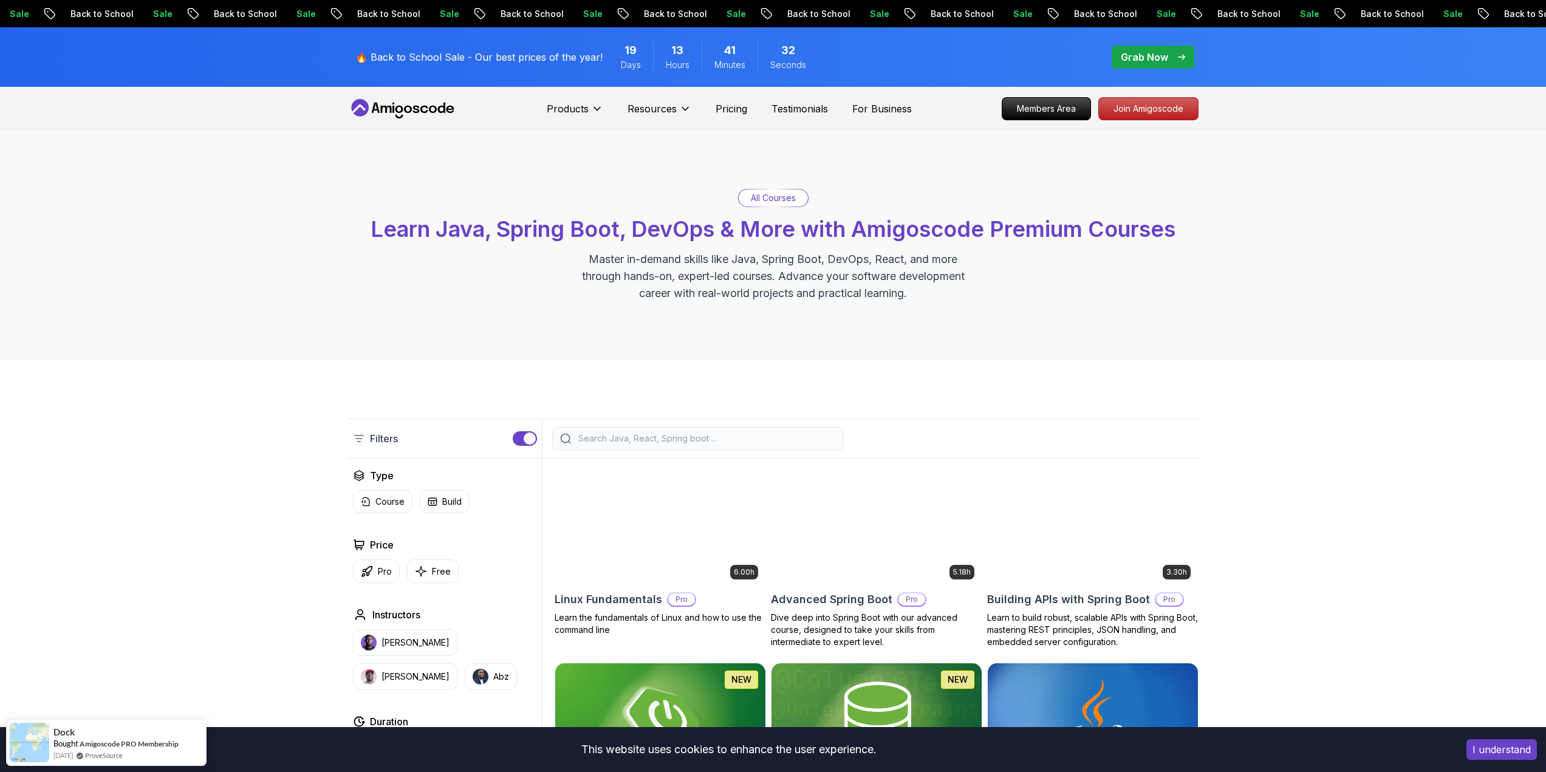 This screenshot has width=1546, height=772. I want to click on img: Building APIs with Spring Boot card, so click(1093, 528).